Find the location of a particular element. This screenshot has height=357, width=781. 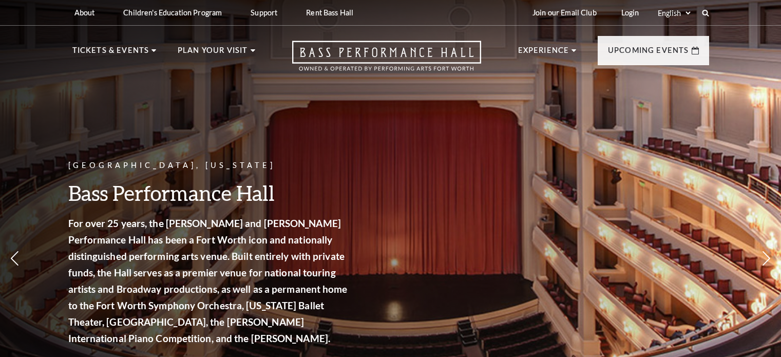

select: Select: is located at coordinates (674, 13).